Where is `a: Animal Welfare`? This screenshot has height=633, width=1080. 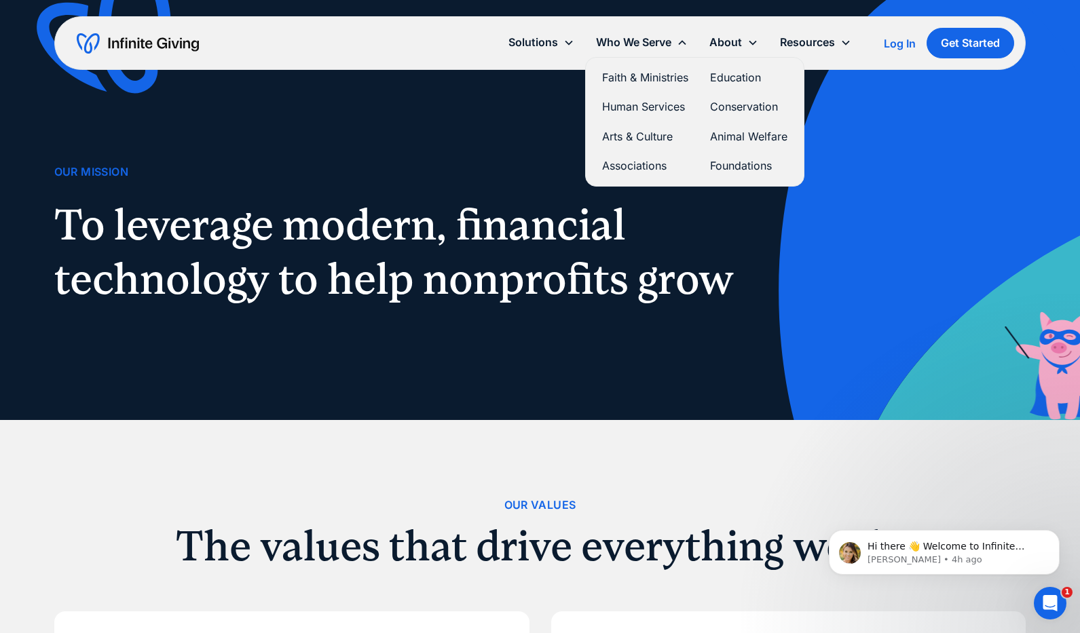 a: Animal Welfare is located at coordinates (749, 136).